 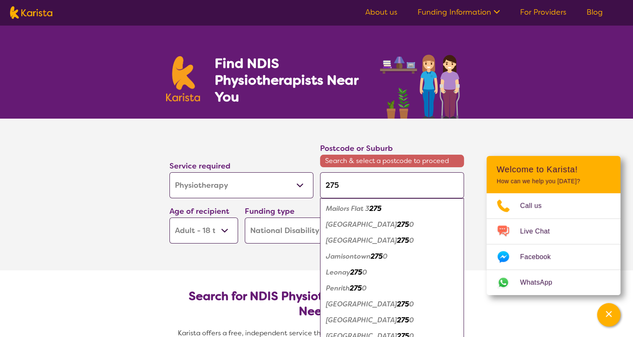 What do you see at coordinates (381, 12) in the screenshot?
I see `a: About us` at bounding box center [381, 12].